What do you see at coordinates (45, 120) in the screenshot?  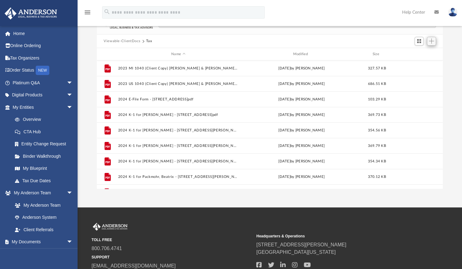 I see `a: Overview` at bounding box center [45, 120].